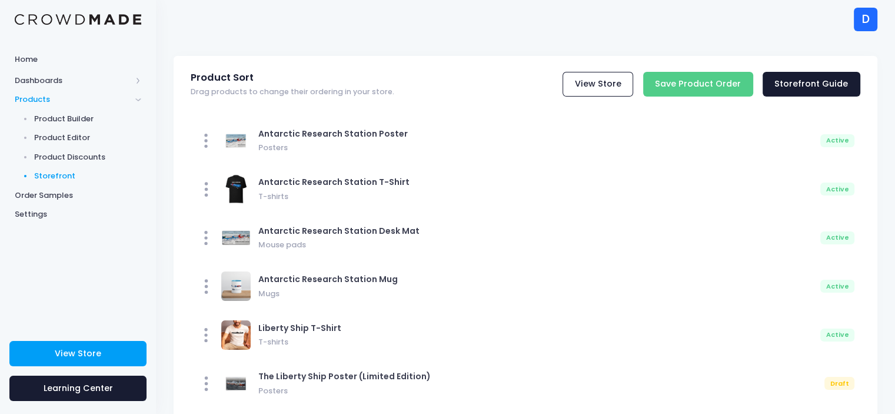 The height and width of the screenshot is (414, 895). Describe the element at coordinates (811, 84) in the screenshot. I see `a: Storefront Guide` at that location.